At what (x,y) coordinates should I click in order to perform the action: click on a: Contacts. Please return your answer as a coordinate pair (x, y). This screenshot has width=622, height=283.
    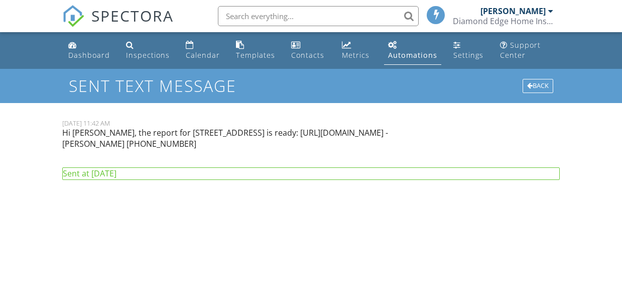
    Looking at the image, I should click on (308, 50).